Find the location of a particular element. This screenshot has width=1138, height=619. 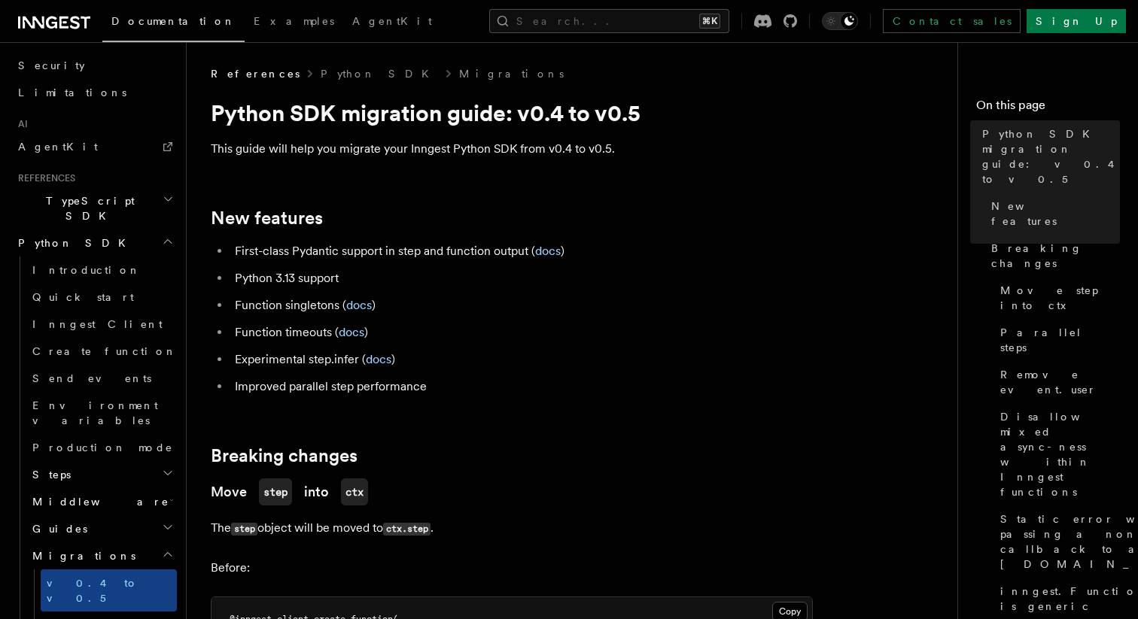

span: Environment variables is located at coordinates (95, 413).